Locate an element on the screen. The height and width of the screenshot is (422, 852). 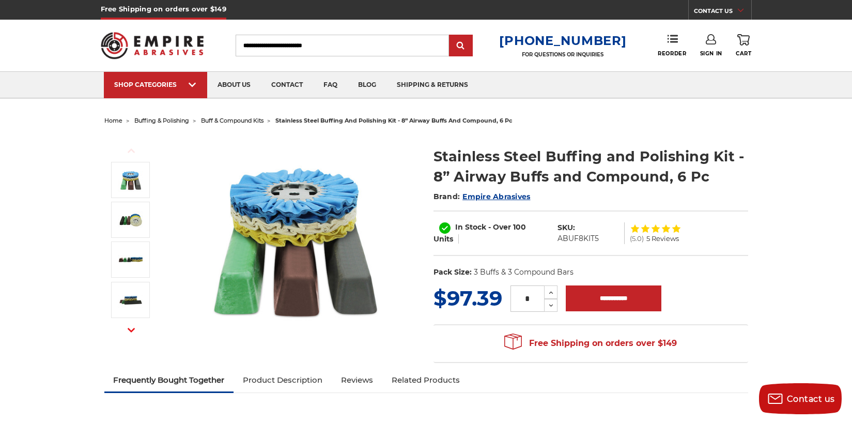
dd: ABUF8KIT5 is located at coordinates (578, 238).